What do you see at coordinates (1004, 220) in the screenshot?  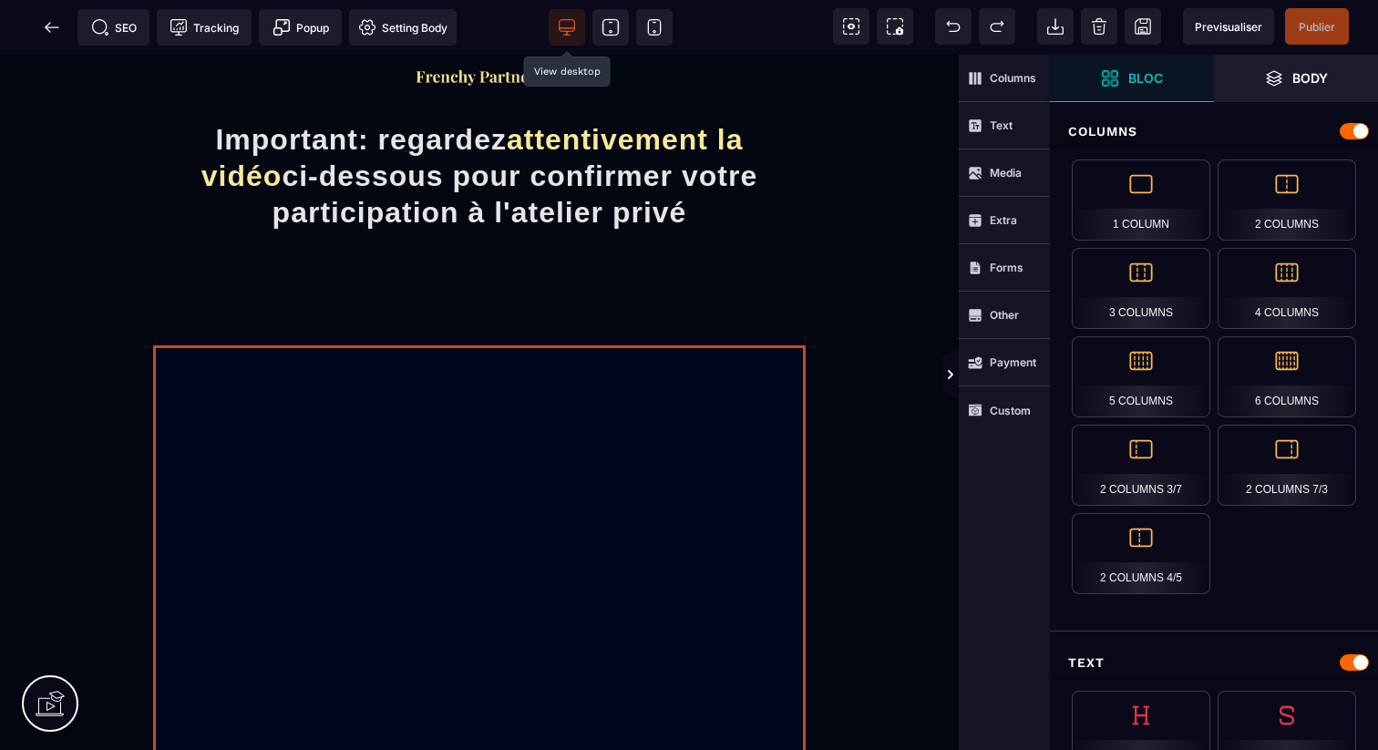 I see `strong: Extra` at bounding box center [1004, 220].